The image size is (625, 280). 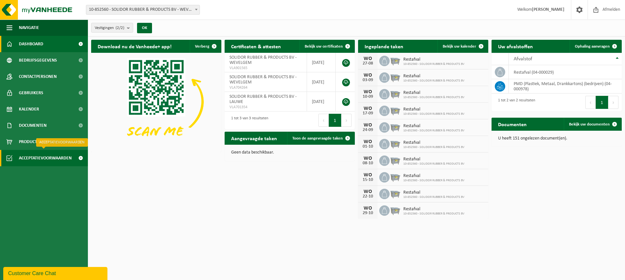 What do you see at coordinates (266, 68) in the screenshot?
I see `span: VLA901565` at bounding box center [266, 68].